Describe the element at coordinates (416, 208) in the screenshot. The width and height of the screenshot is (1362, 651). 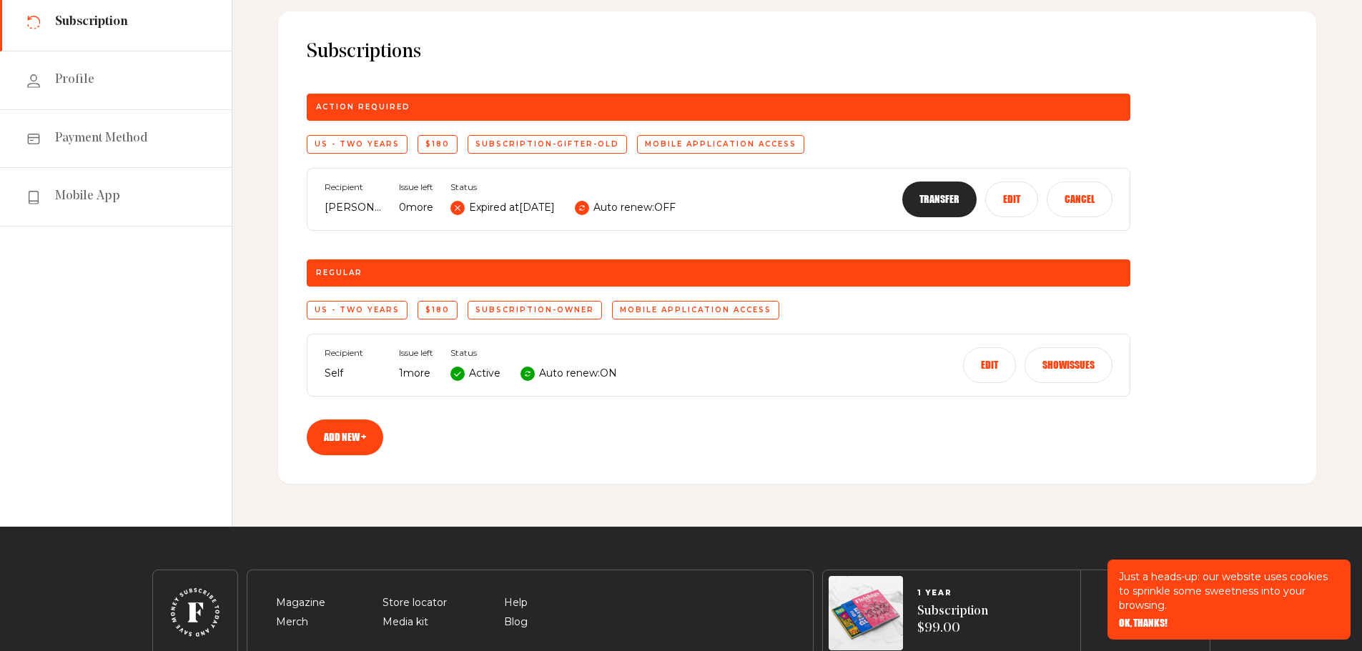
I see `p: 0 more` at that location.